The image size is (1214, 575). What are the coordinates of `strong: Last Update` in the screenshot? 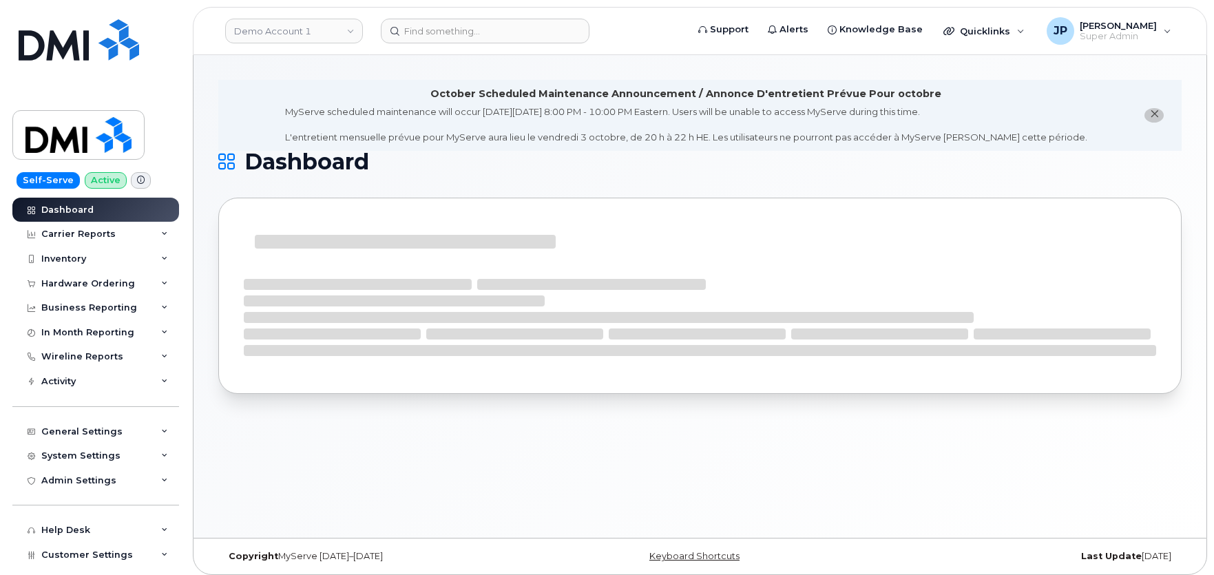 It's located at (1112, 556).